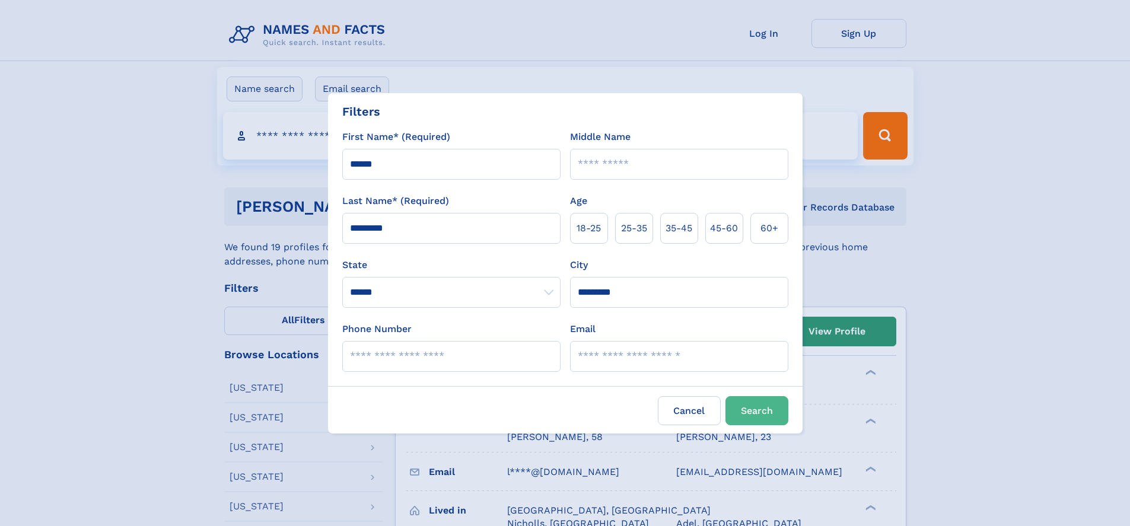  Describe the element at coordinates (770, 228) in the screenshot. I see `span: 60+` at that location.